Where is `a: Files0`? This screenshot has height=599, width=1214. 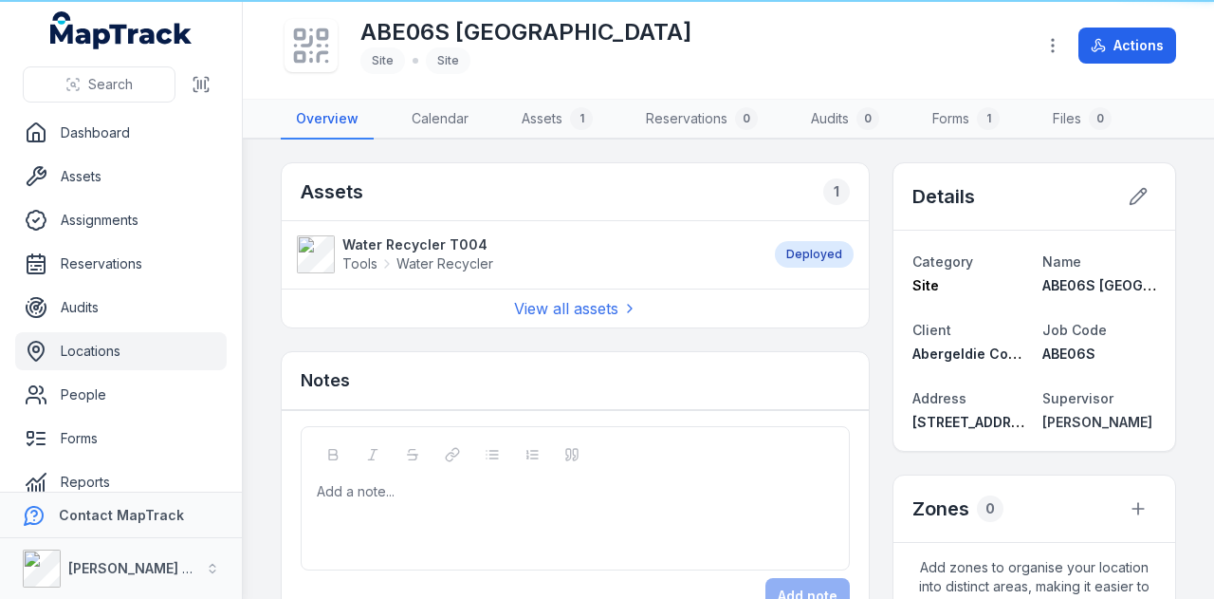 a: Files0 is located at coordinates (1082, 120).